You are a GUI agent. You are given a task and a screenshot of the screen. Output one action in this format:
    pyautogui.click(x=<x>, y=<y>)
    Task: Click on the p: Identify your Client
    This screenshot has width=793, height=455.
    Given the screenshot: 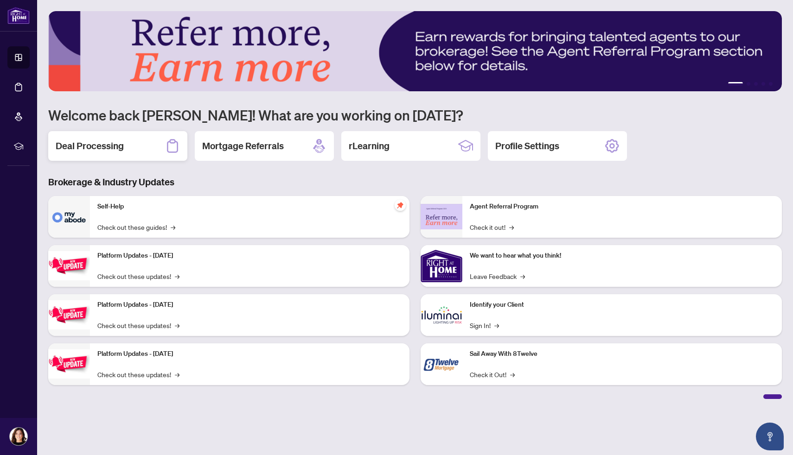 What is the action you would take?
    pyautogui.click(x=622, y=305)
    